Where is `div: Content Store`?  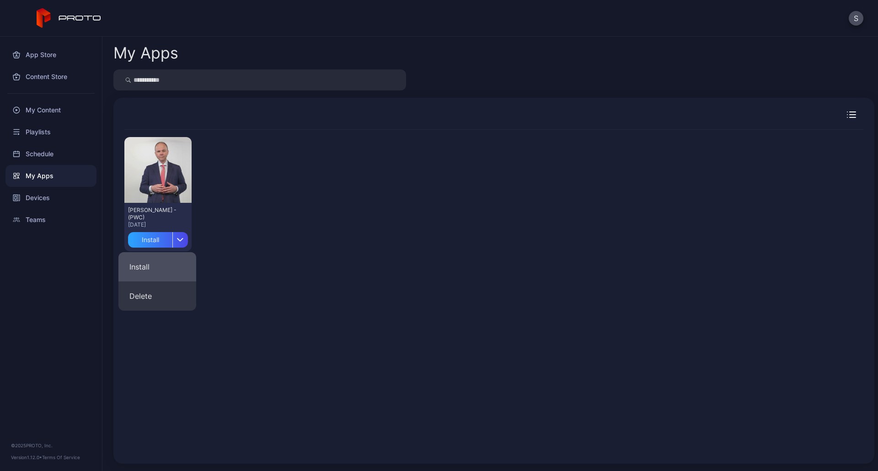 div: Content Store is located at coordinates (51, 77).